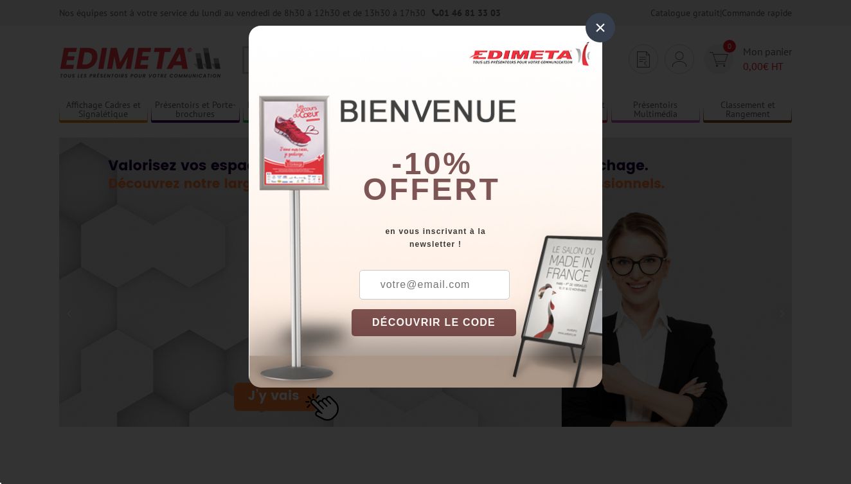 This screenshot has height=484, width=851. Describe the element at coordinates (434, 323) in the screenshot. I see `button: DÉCOUVRIR LE CODE` at that location.